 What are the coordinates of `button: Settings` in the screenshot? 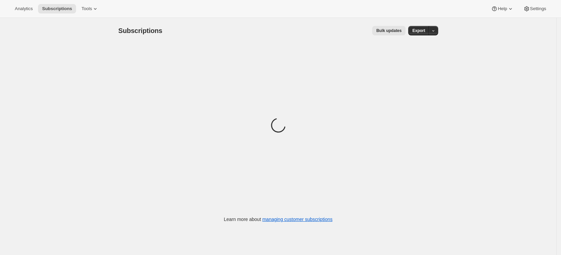 It's located at (535, 9).